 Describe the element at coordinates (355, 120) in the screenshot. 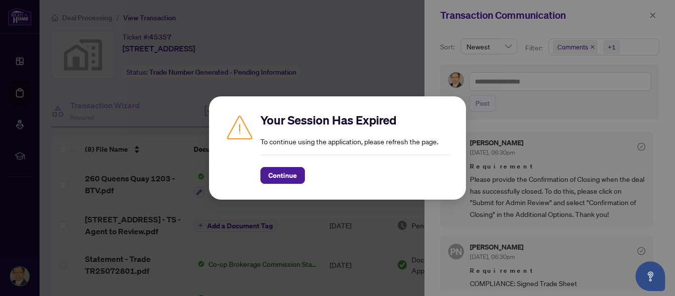

I see `h2: Your Session Has Expired` at that location.